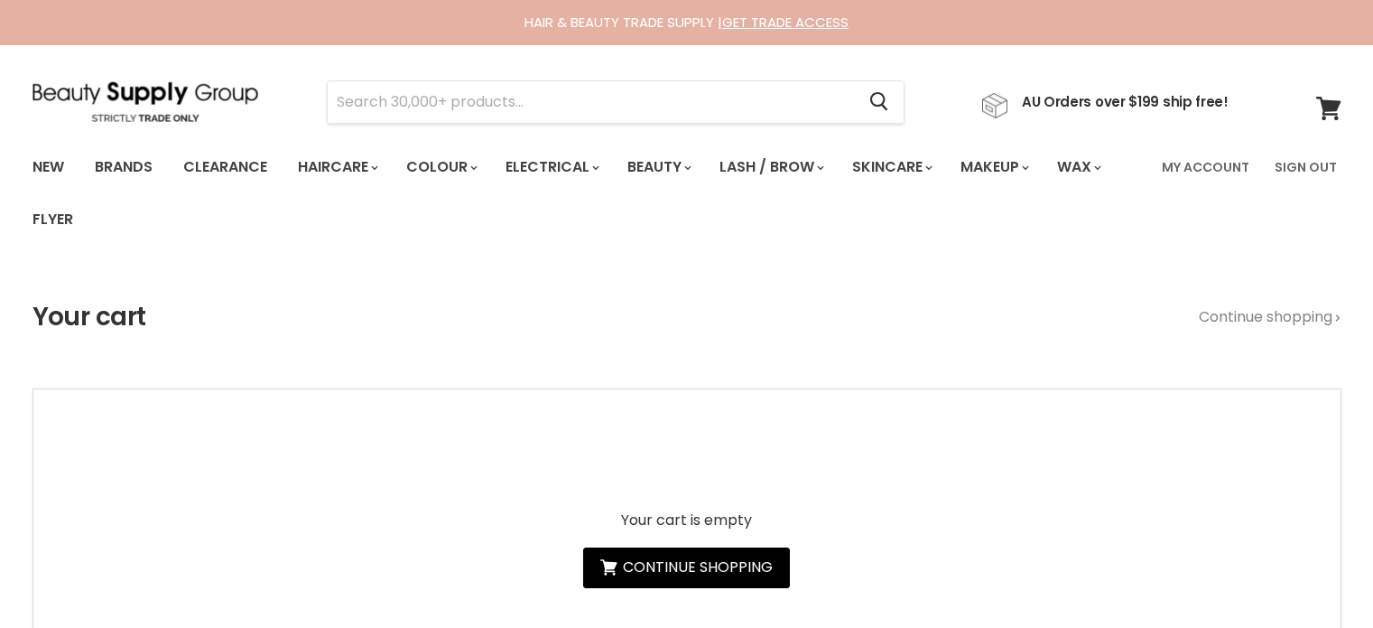 The height and width of the screenshot is (628, 1373). I want to click on nav: Main, so click(687, 193).